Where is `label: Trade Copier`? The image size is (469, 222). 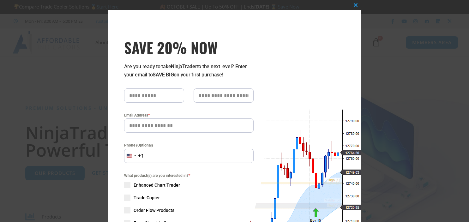
label: Trade Copier is located at coordinates (189, 198).